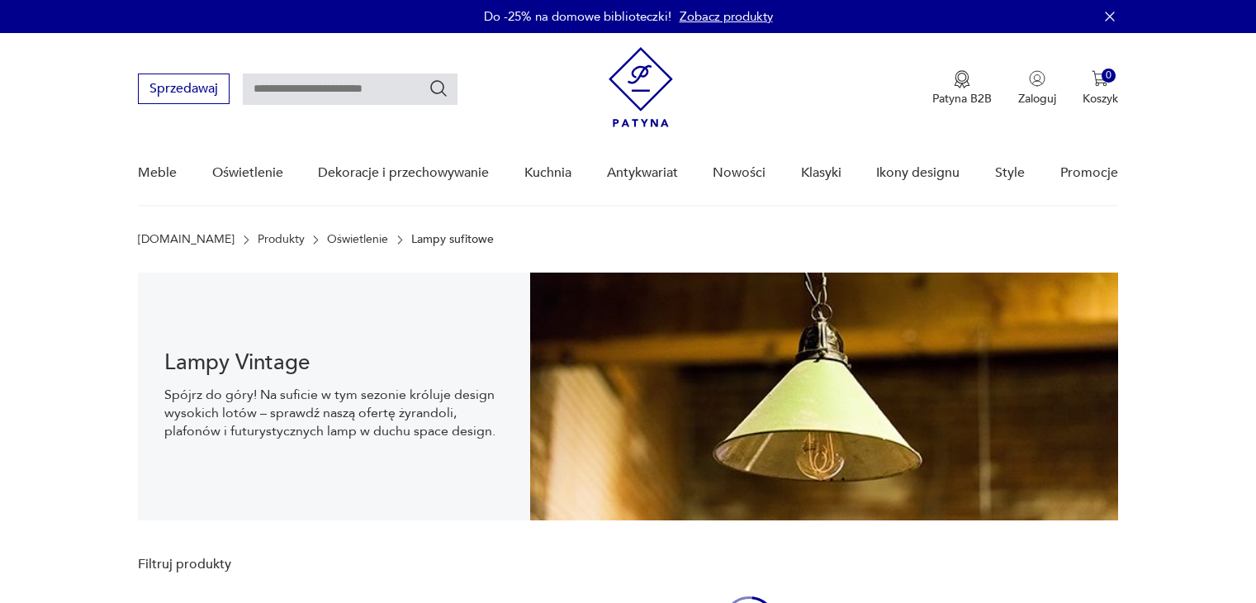 This screenshot has height=603, width=1256. Describe the element at coordinates (281, 240) in the screenshot. I see `a: Produkty` at that location.